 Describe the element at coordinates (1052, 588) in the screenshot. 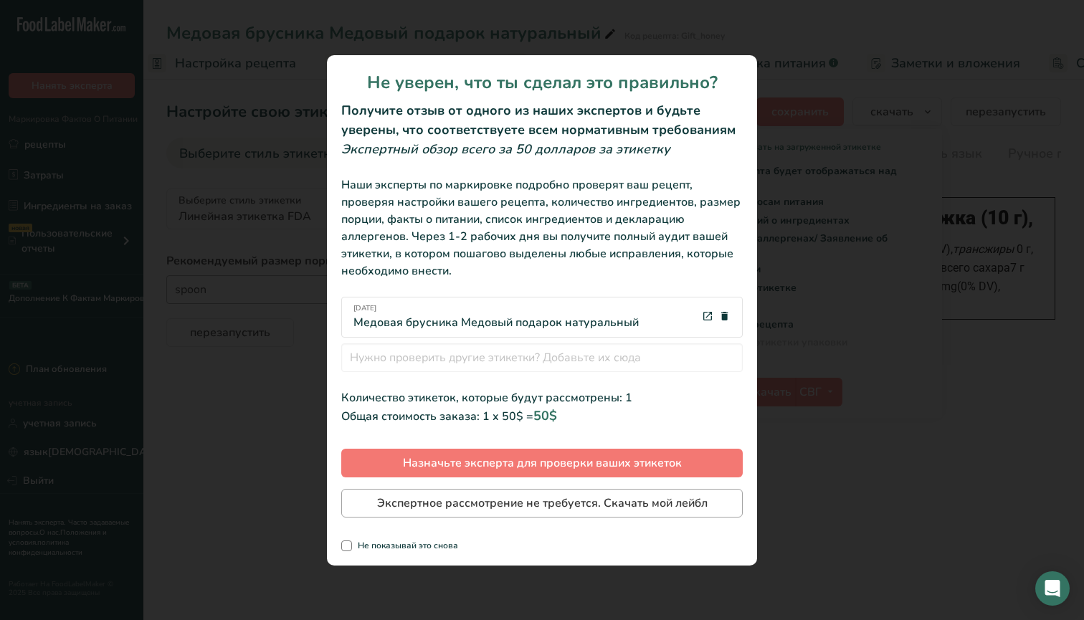

I see `div: Открыть Intercom Messenger` at that location.